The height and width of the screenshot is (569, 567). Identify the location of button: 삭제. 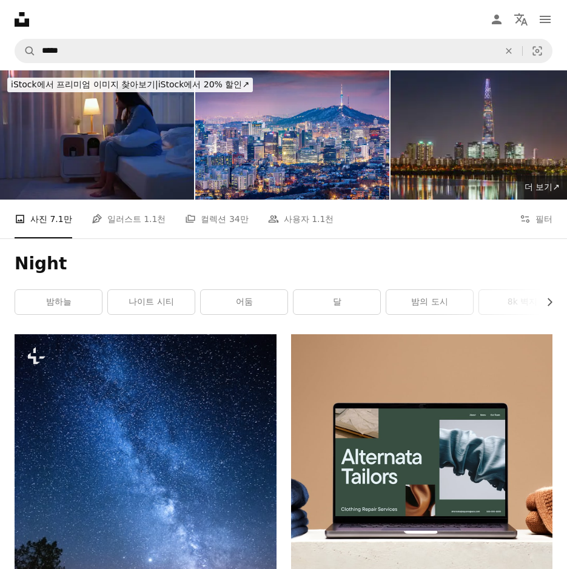
(509, 51).